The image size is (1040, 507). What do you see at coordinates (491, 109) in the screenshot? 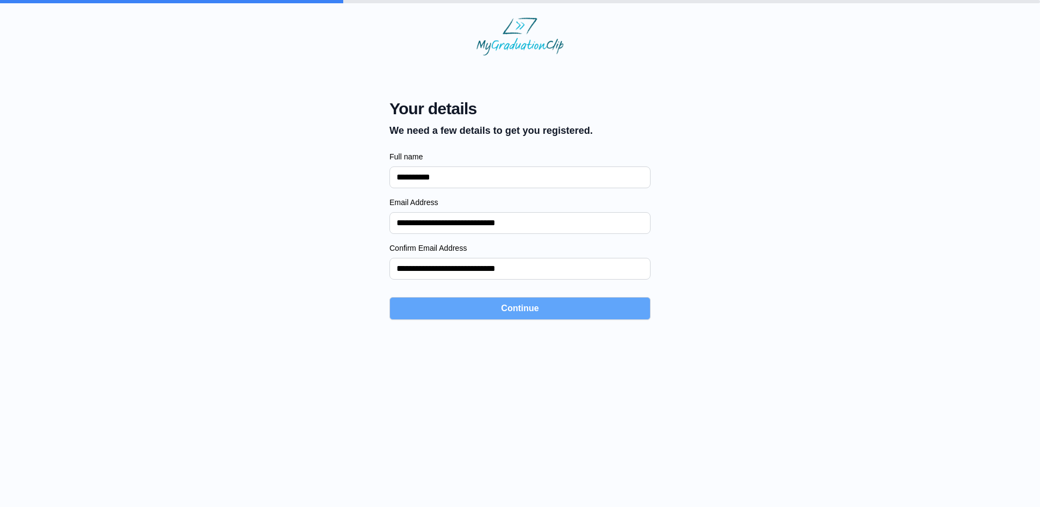
I see `span: Your details` at bounding box center [491, 109].